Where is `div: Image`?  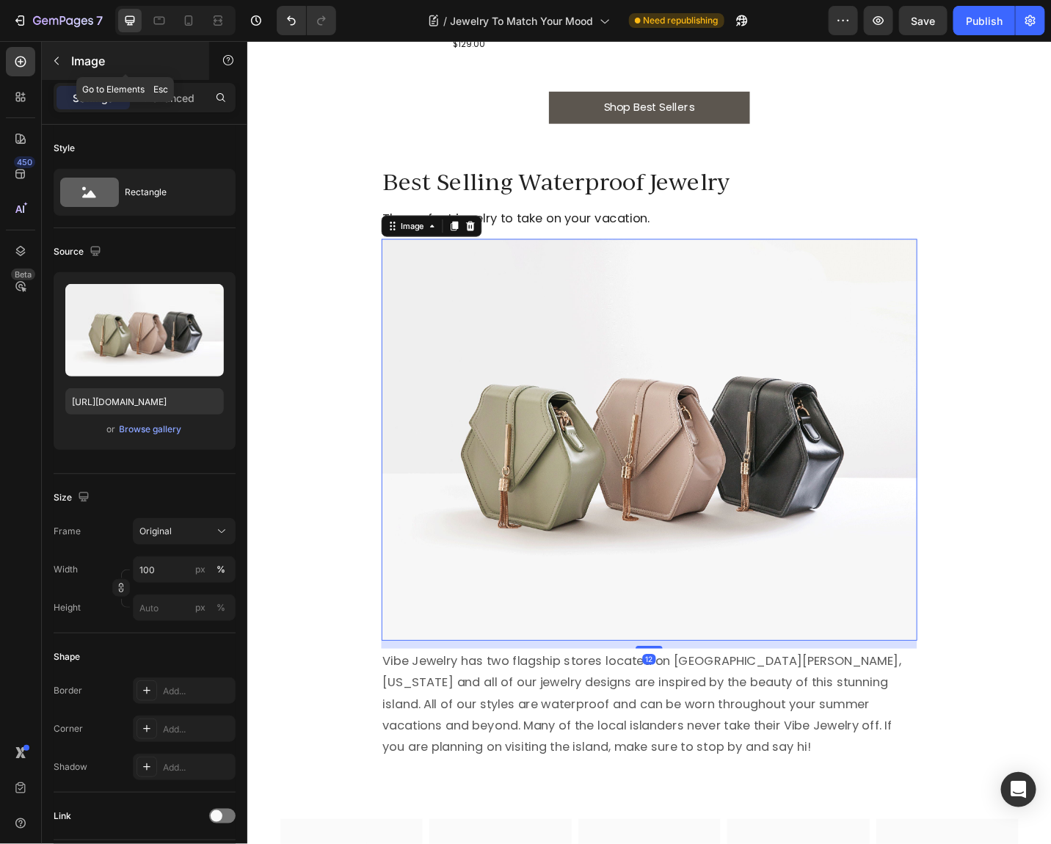 div: Image is located at coordinates (181, 203).